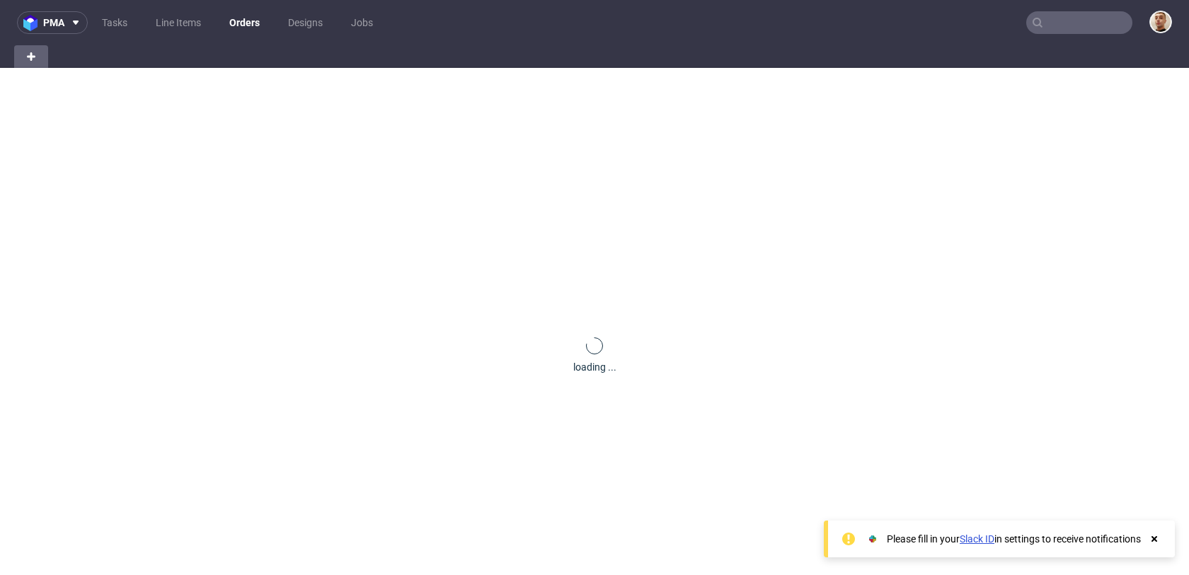  Describe the element at coordinates (33, 23) in the screenshot. I see `img: logo` at that location.